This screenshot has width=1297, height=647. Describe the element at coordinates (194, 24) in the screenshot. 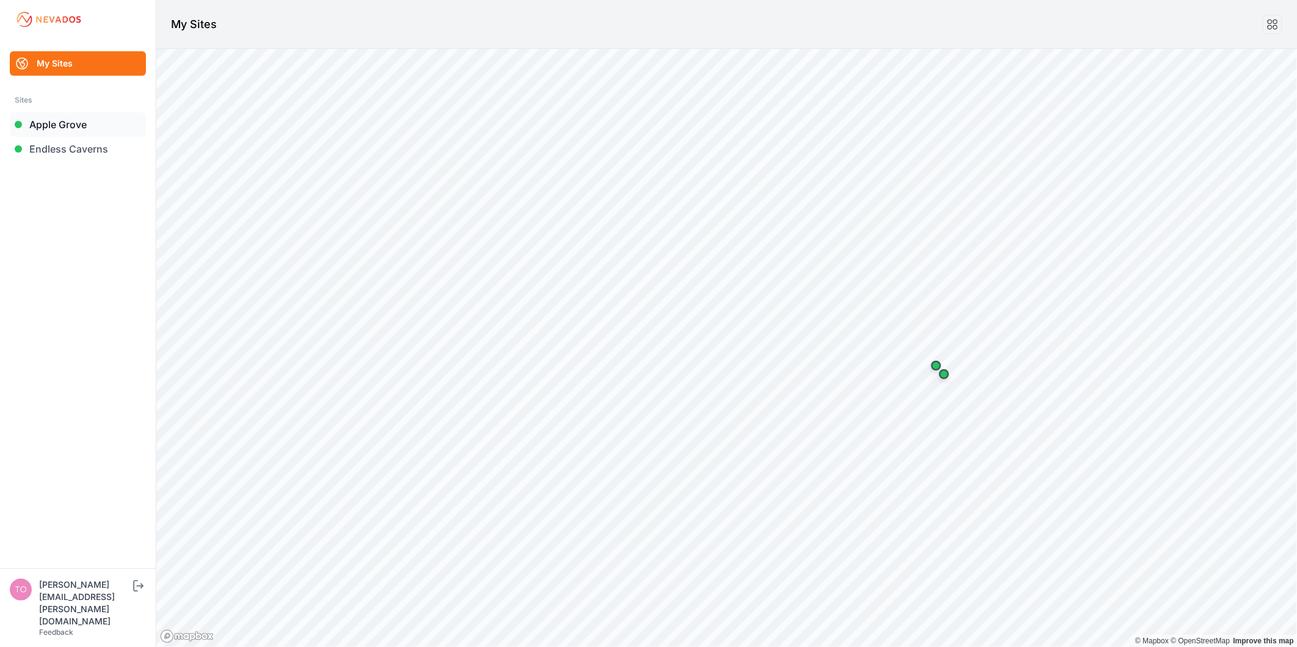

I see `h1: My Sites` at that location.